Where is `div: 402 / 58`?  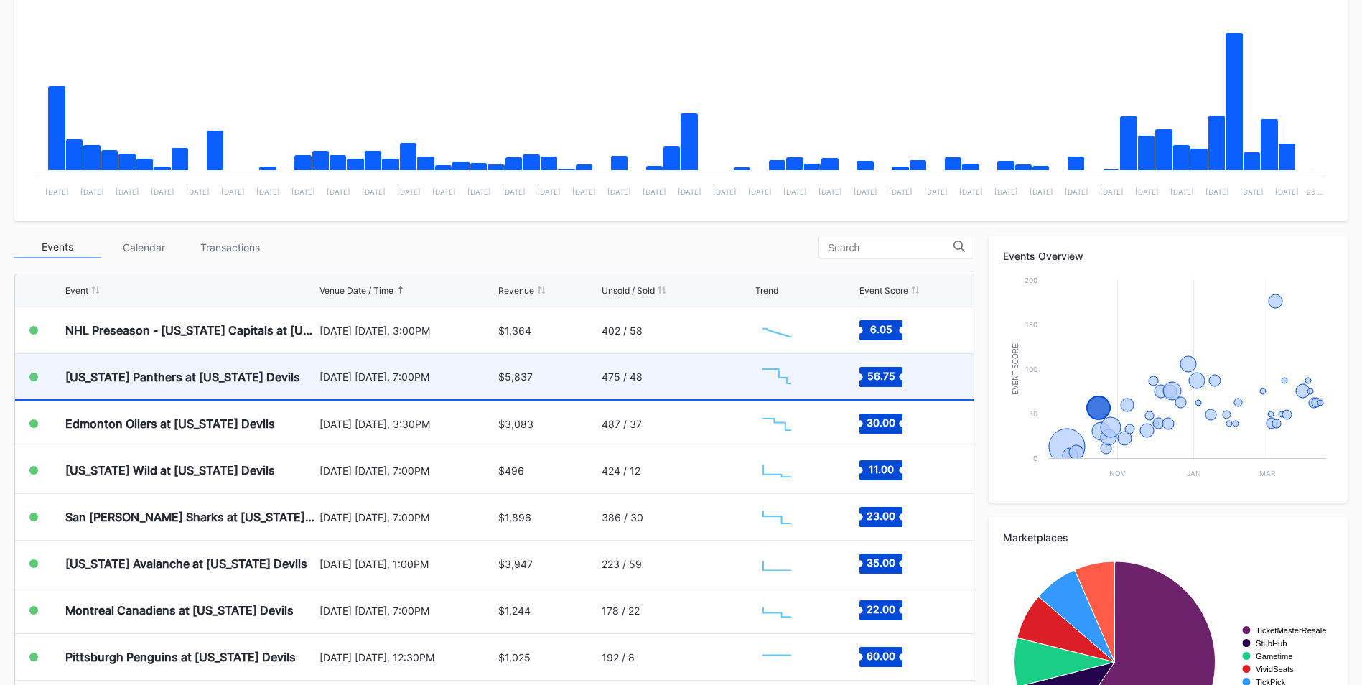
div: 402 / 58 is located at coordinates (622, 330).